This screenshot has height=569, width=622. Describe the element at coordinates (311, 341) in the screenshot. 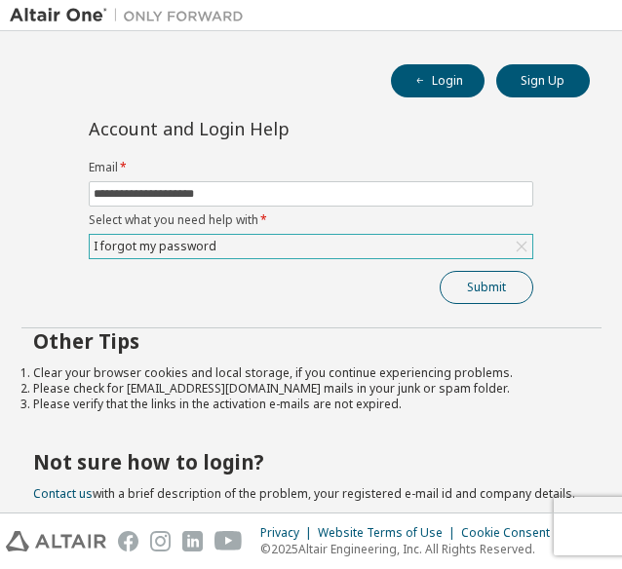

I see `h2: Other Tips` at that location.